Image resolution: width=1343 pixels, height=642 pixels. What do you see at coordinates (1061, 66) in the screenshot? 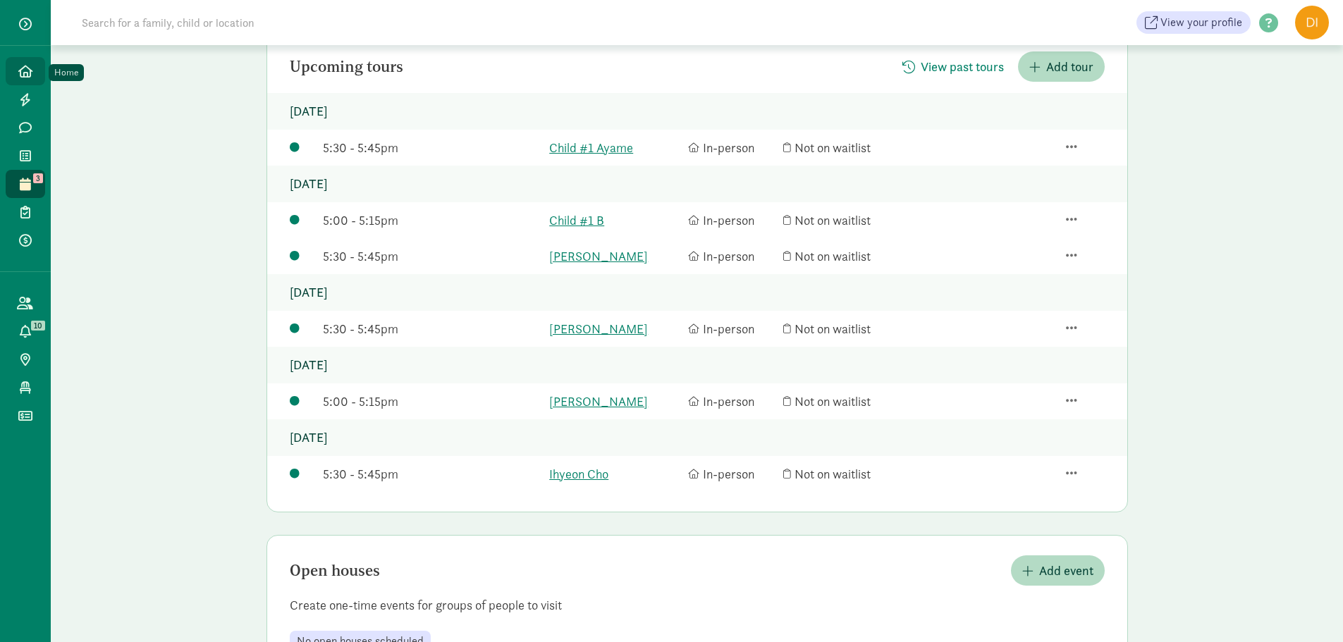
I see `button: Add tour` at bounding box center [1061, 66].